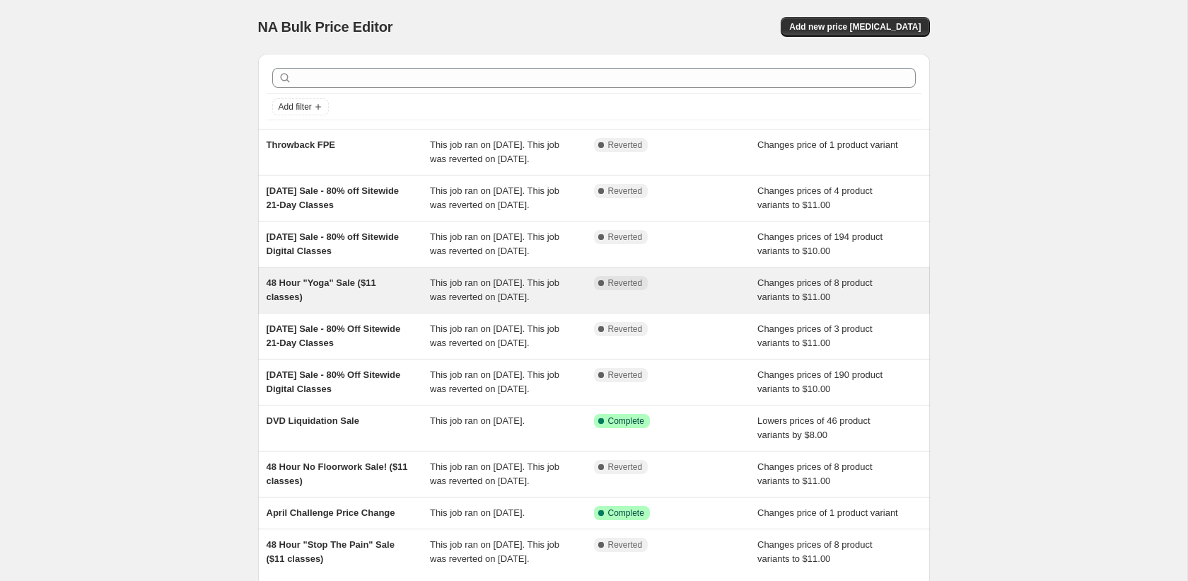 The image size is (1188, 581). What do you see at coordinates (295, 107) in the screenshot?
I see `span: Add filter` at bounding box center [295, 107].